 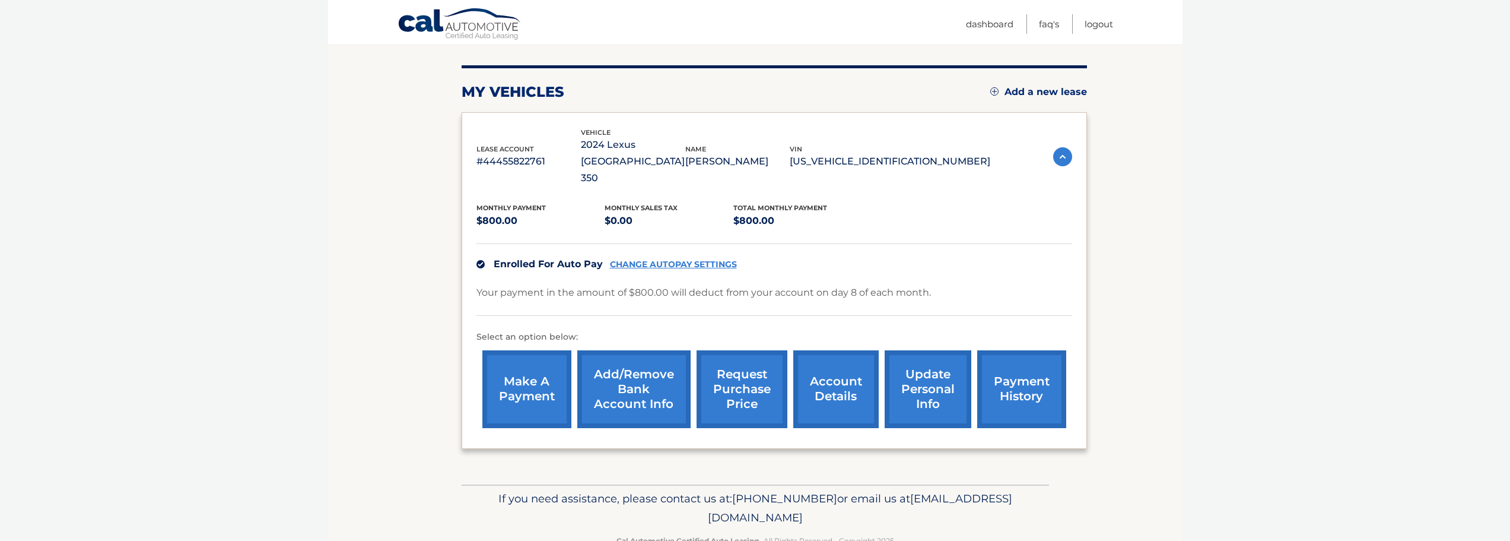 I want to click on p: #44455822761, so click(x=529, y=161).